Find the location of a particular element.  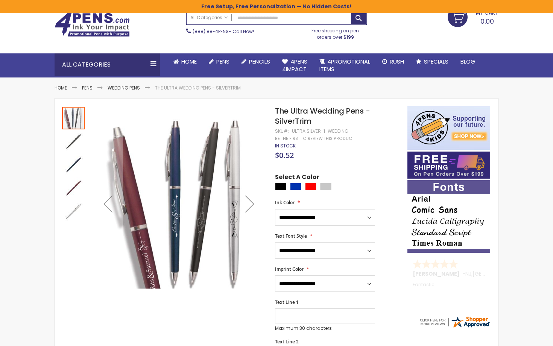

div: Blue is located at coordinates (296, 187).